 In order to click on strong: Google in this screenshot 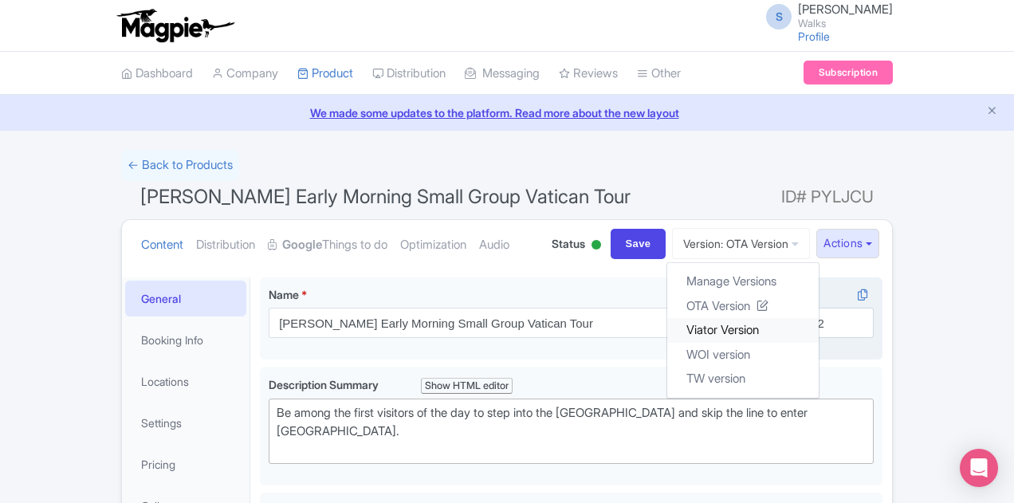, I will do `click(302, 245)`.